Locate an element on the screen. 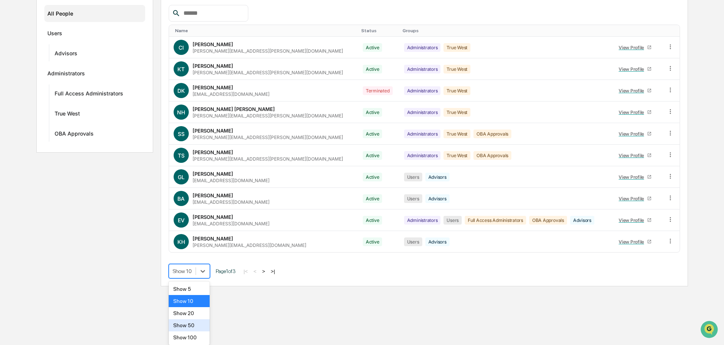 The width and height of the screenshot is (724, 345). span: KH is located at coordinates (181, 242).